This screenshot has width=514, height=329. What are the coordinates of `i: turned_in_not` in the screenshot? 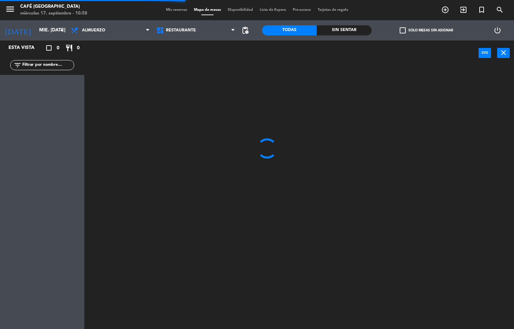 It's located at (482, 10).